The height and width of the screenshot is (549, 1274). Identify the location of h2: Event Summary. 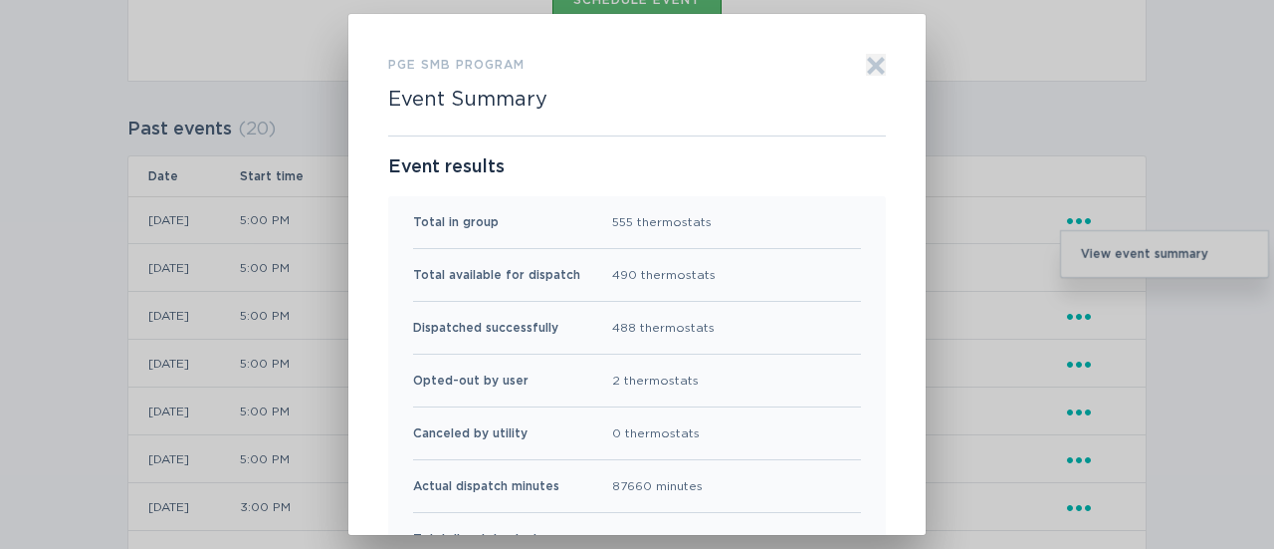
(468, 100).